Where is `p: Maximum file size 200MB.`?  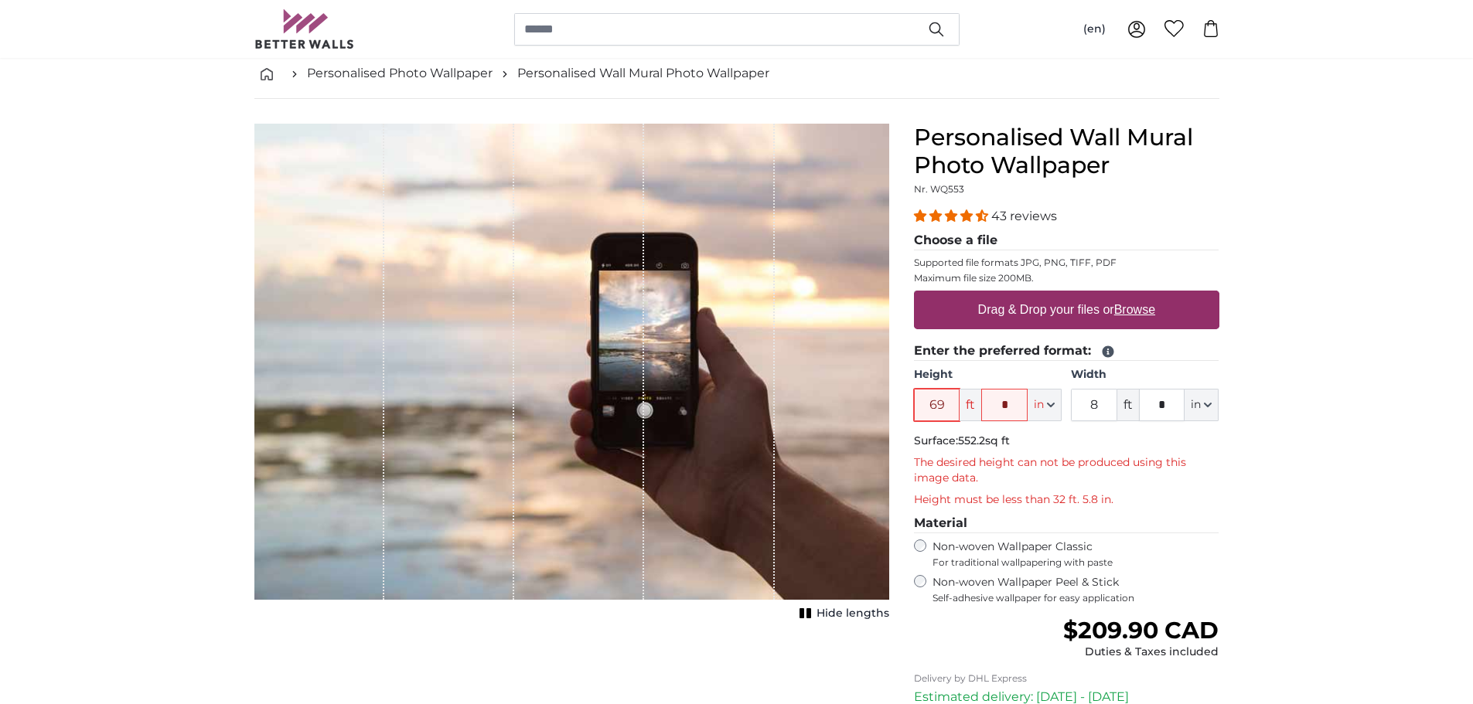
p: Maximum file size 200MB. is located at coordinates (1066, 278).